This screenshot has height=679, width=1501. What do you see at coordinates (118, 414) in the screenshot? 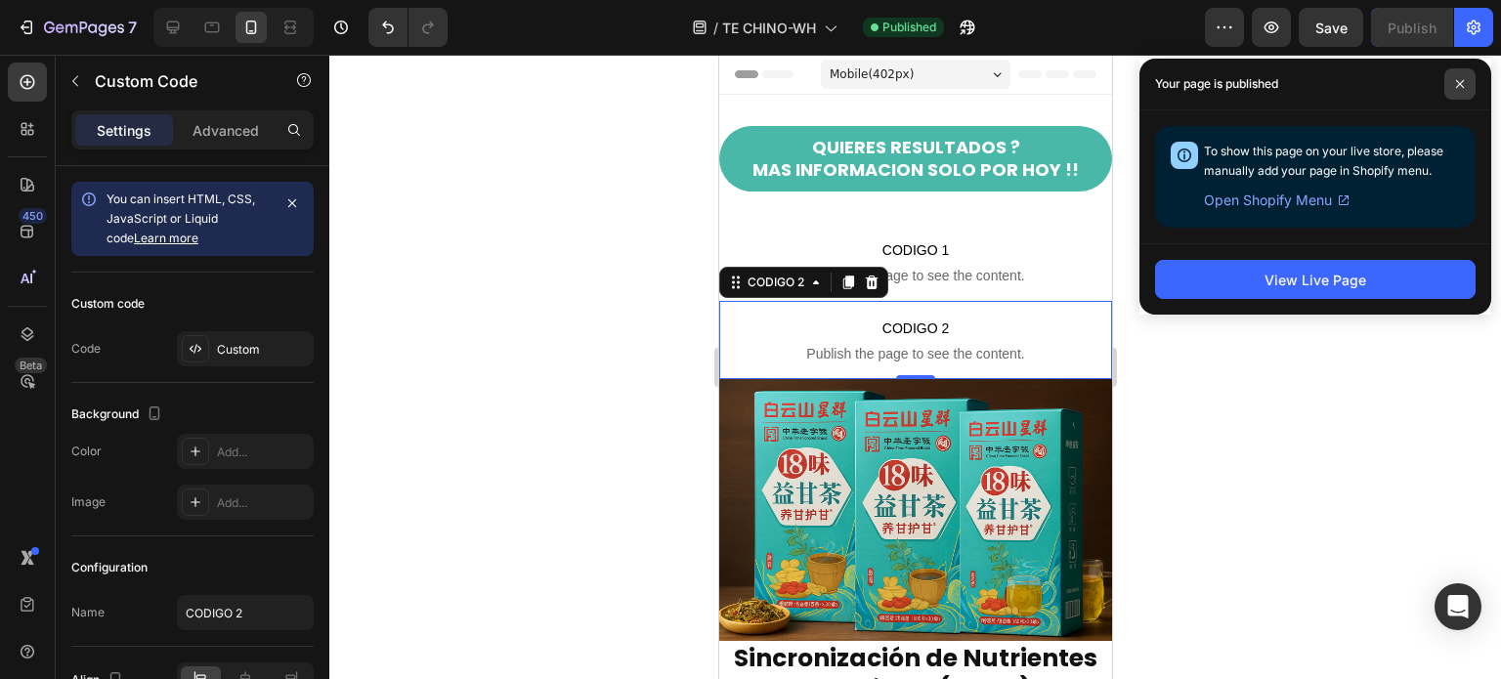
I see `div: Background` at bounding box center [118, 414].